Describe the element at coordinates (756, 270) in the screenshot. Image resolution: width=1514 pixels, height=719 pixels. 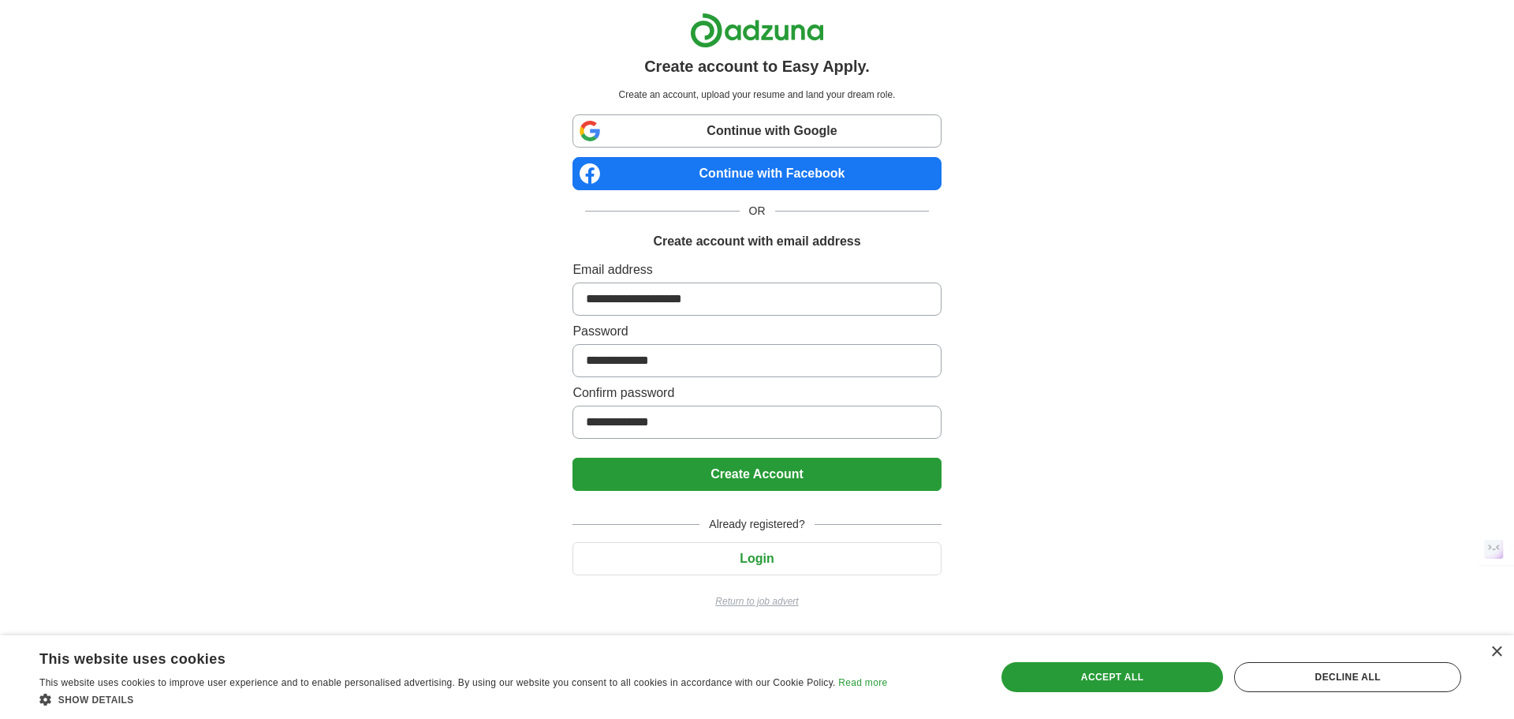
I see `label: Email address` at that location.